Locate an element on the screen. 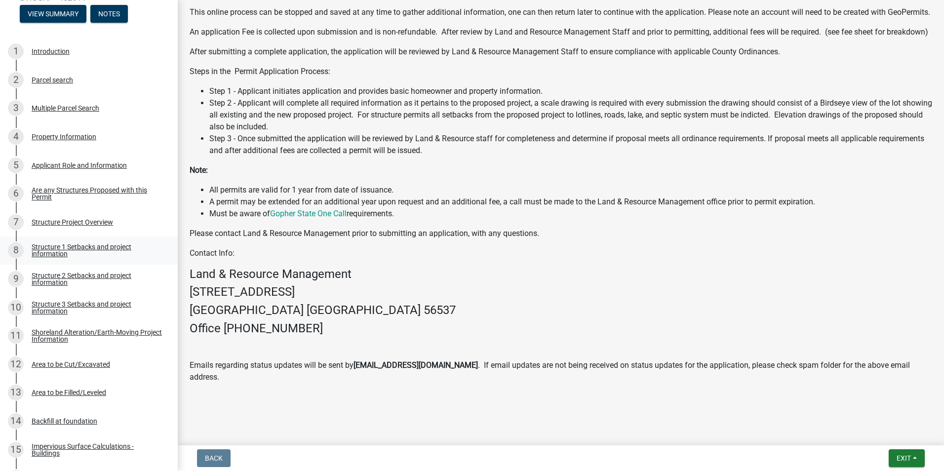 The image size is (944, 471). li: Step 1 - Applicant initiates application and provides basic homeowner and property information. is located at coordinates (571, 91).